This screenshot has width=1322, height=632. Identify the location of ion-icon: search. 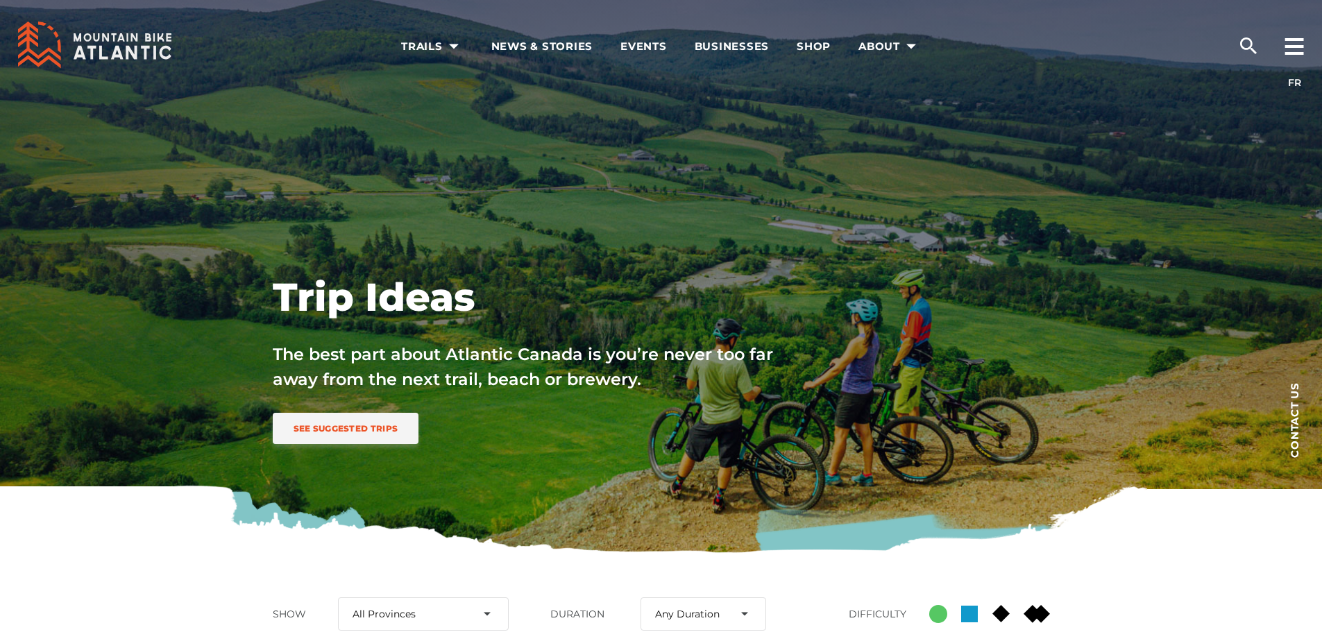
(1248, 46).